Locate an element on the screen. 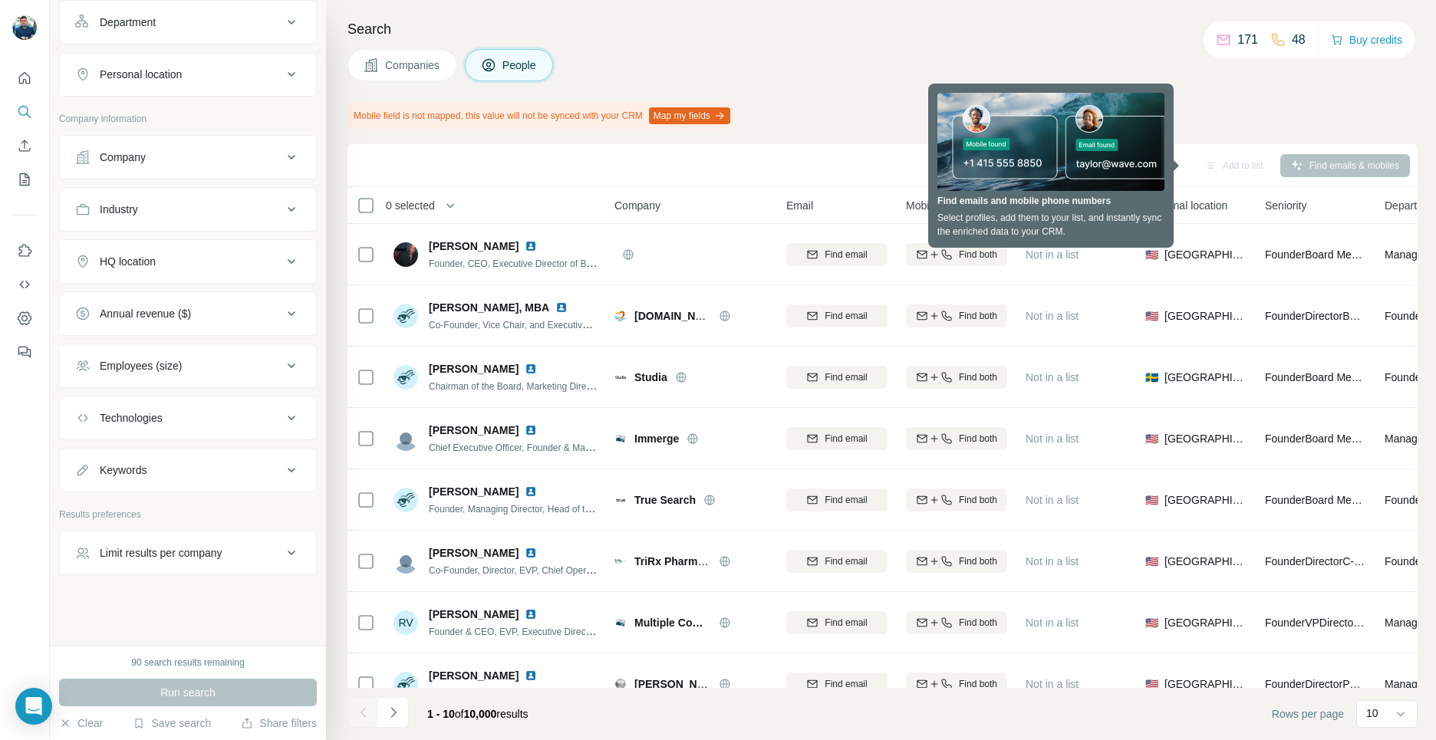  div: Annual revenue ($) is located at coordinates (145, 314).